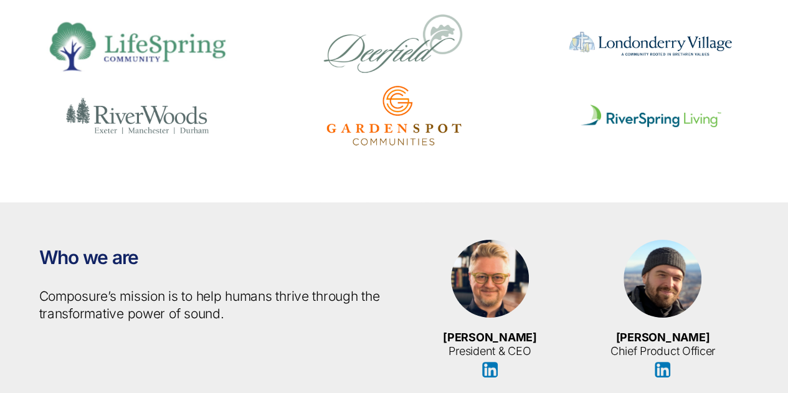  I want to click on img: Logo of Garden Spot Communities, so click(394, 116).